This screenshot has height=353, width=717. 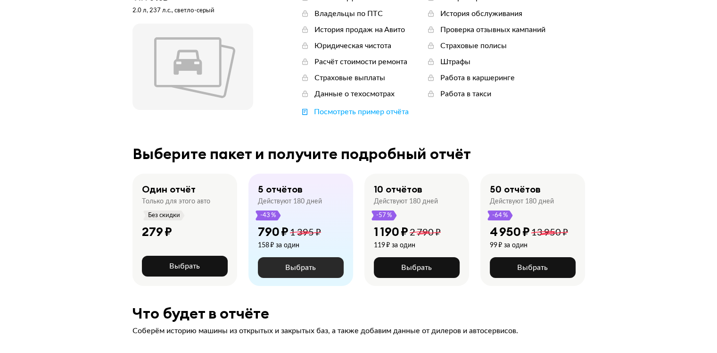 I want to click on div: 1 190 ₽, so click(x=391, y=231).